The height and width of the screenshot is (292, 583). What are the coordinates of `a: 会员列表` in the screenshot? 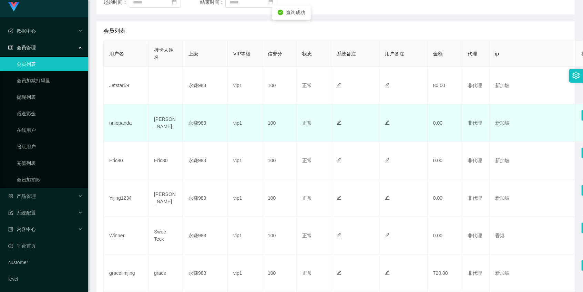 It's located at (50, 64).